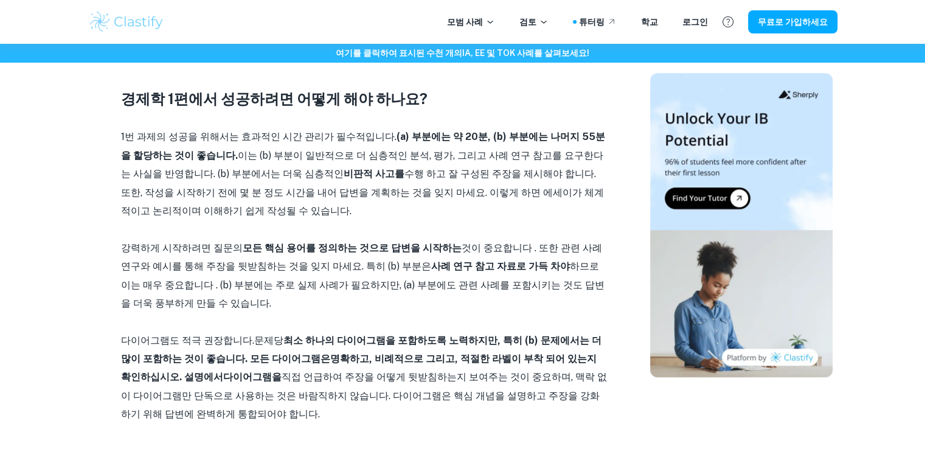  Describe the element at coordinates (363, 145) in the screenshot. I see `font: (a) 부분에는 약 20분, (b) 부분에는 나머지 55분을 할당하는 것이 좋습니다.` at that location.